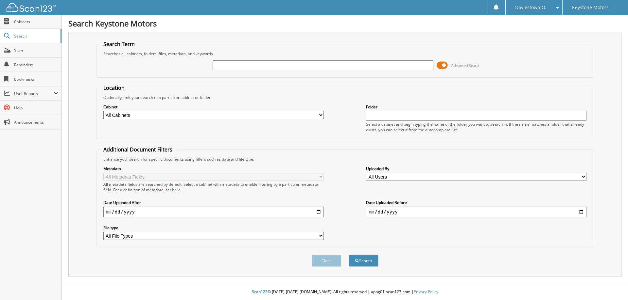 The height and width of the screenshot is (300, 628). I want to click on span: User Reports, so click(34, 93).